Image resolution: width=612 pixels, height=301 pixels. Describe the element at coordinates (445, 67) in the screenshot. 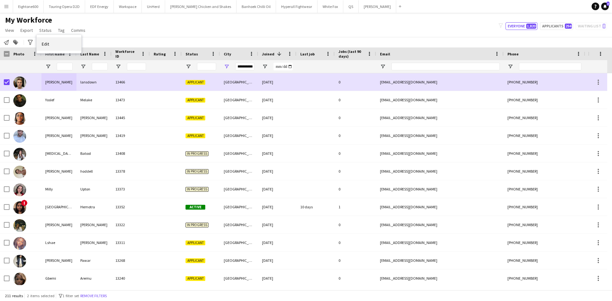

I see `input: Email Filter Input` at that location.